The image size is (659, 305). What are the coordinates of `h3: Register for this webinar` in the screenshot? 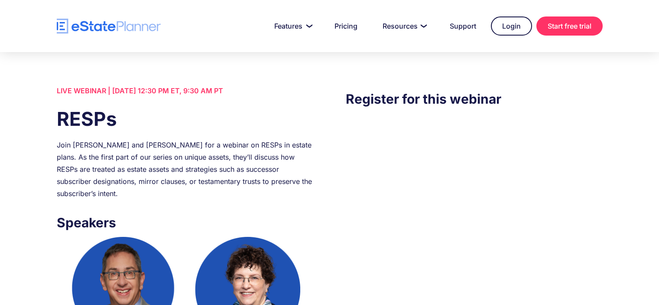 It's located at (474, 99).